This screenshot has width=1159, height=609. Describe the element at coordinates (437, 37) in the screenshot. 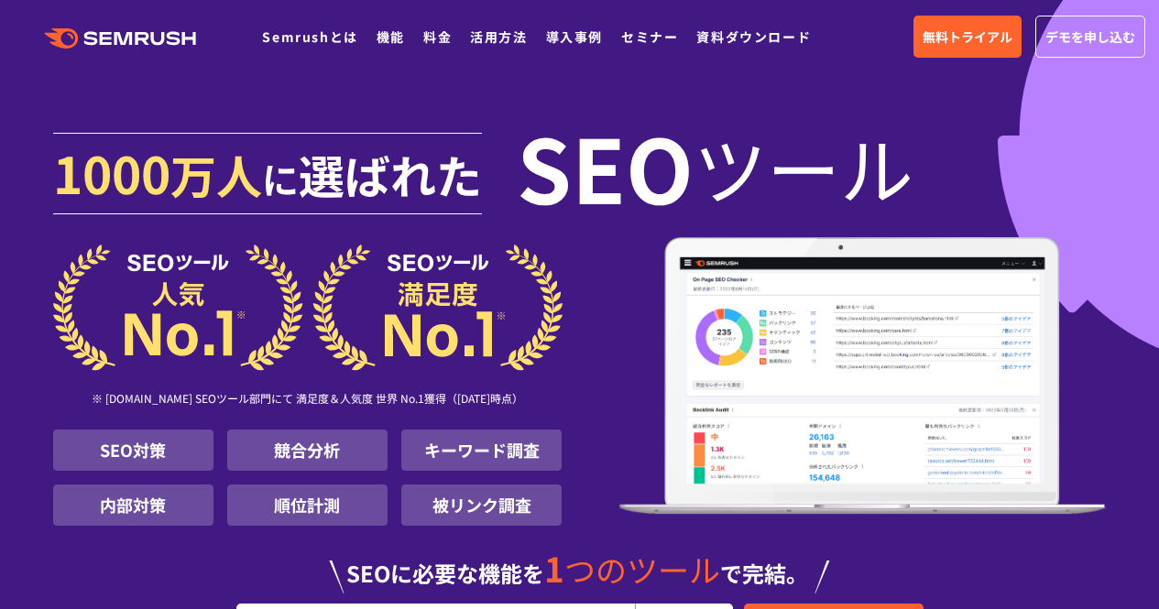

I see `a: 料金` at that location.